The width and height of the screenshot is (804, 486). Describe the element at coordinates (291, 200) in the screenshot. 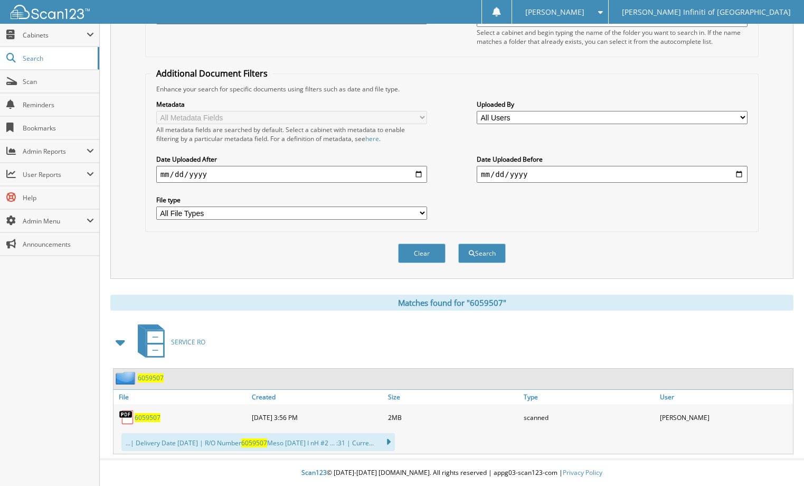

I see `label: File type` at that location.